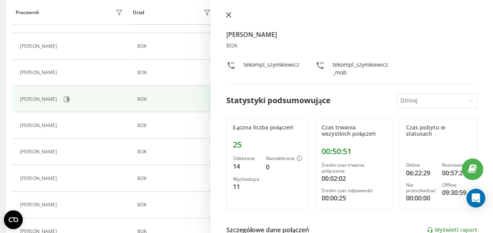 The width and height of the screenshot is (493, 233). What do you see at coordinates (354, 168) in the screenshot?
I see `div: Średni czas trwania połączenia` at bounding box center [354, 168].